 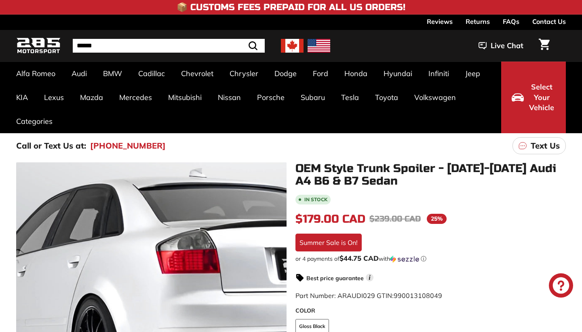 What do you see at coordinates (244, 73) in the screenshot?
I see `a: Chrysler` at bounding box center [244, 73].